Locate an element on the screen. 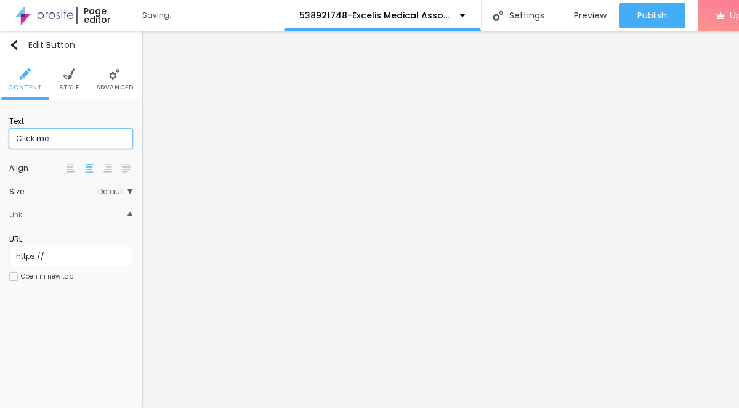 The width and height of the screenshot is (739, 408). div: Size is located at coordinates (54, 192).